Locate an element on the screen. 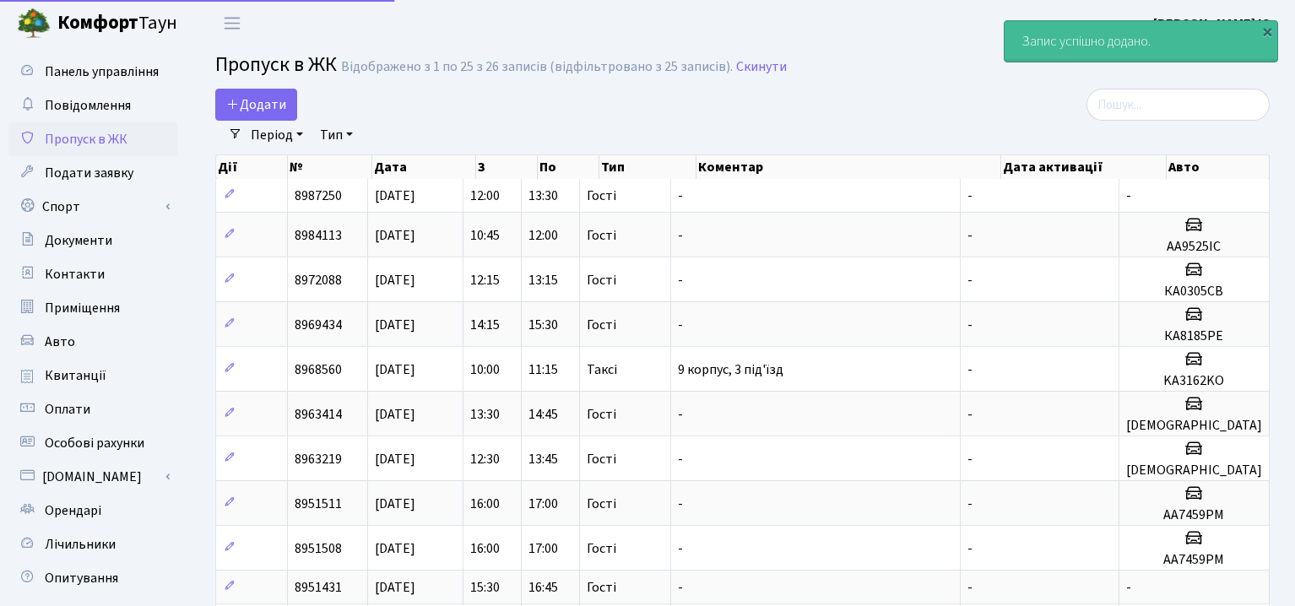  a: Контакти is located at coordinates (93, 274).